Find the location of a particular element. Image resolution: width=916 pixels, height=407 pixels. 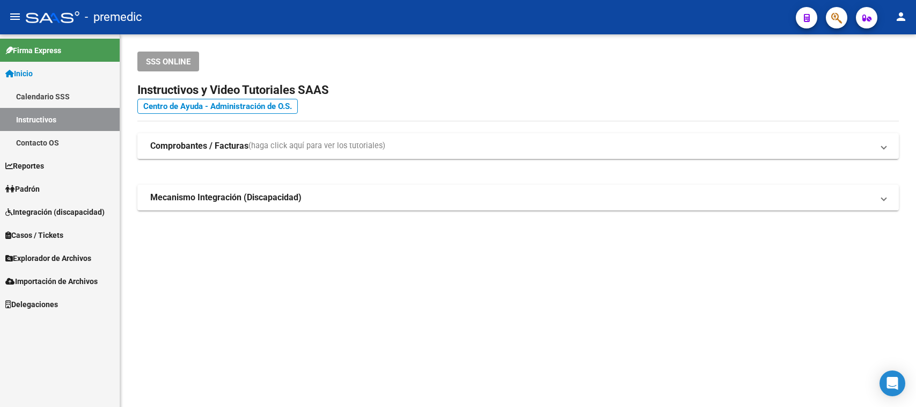

h2: Instructivos y Video Tutoriales SAAS is located at coordinates (518, 90).